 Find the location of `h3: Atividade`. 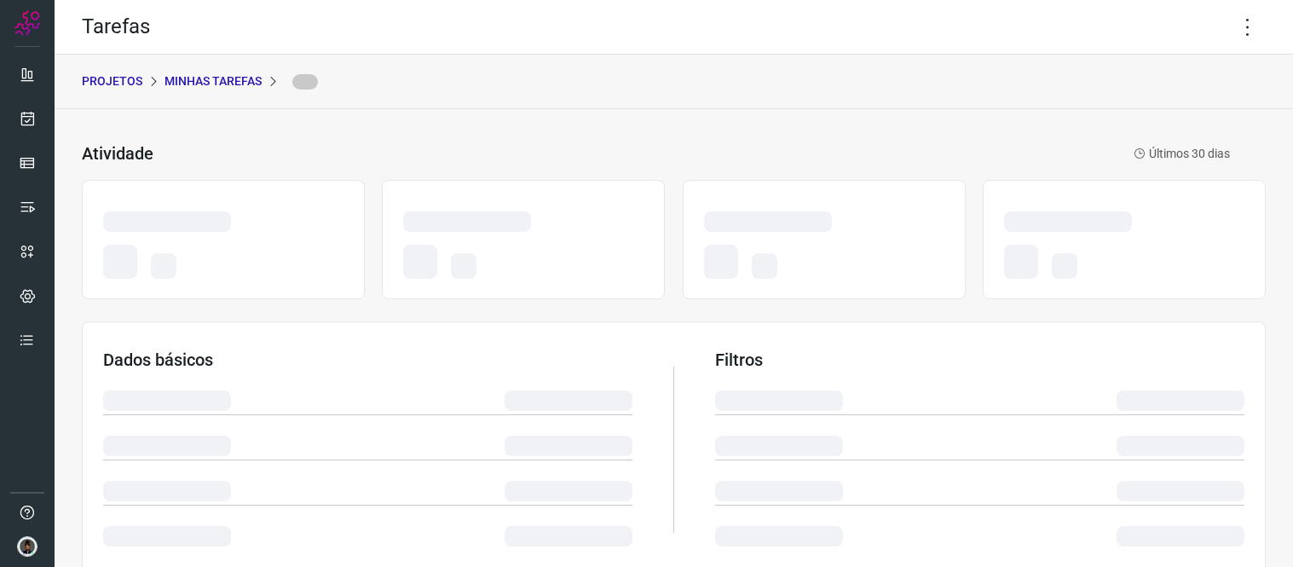

h3: Atividade is located at coordinates (118, 153).